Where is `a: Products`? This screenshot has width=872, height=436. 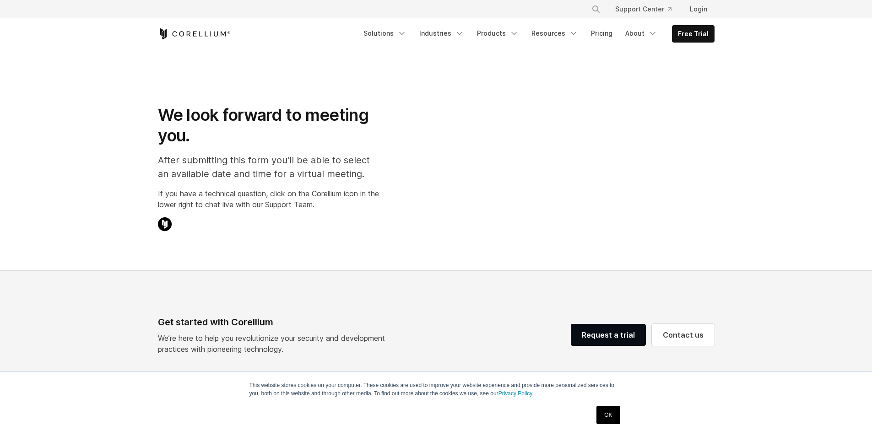
a: Products is located at coordinates (498, 33).